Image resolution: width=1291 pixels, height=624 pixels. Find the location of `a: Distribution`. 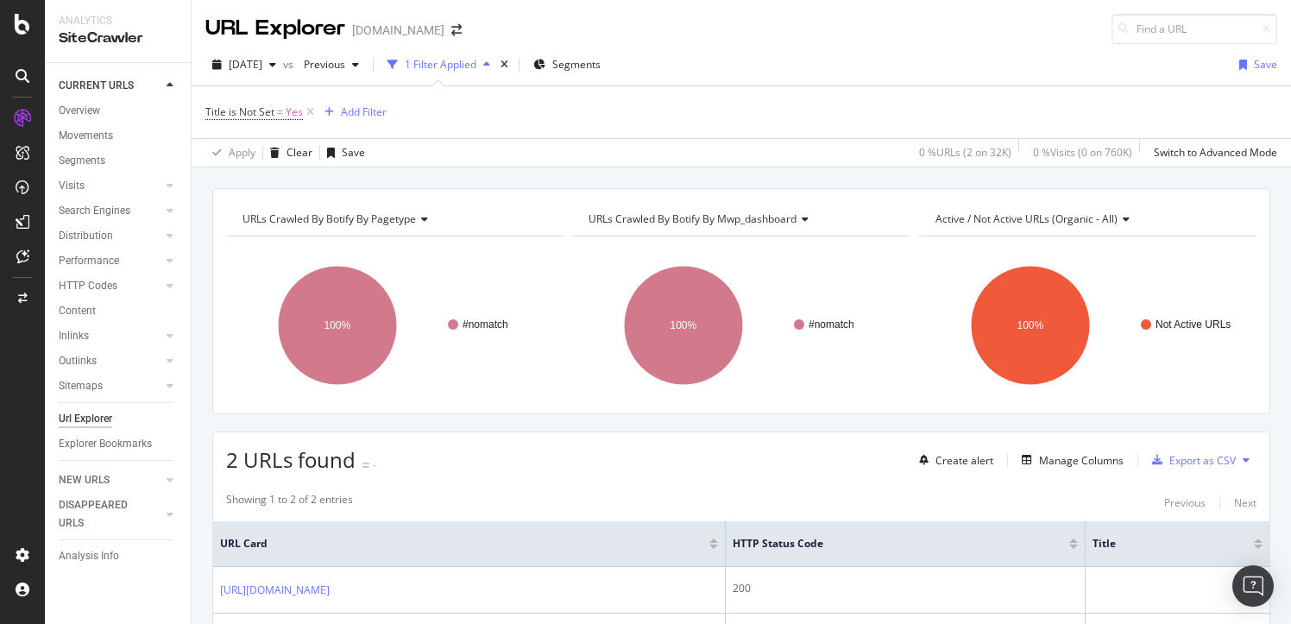

a: Distribution is located at coordinates (110, 236).